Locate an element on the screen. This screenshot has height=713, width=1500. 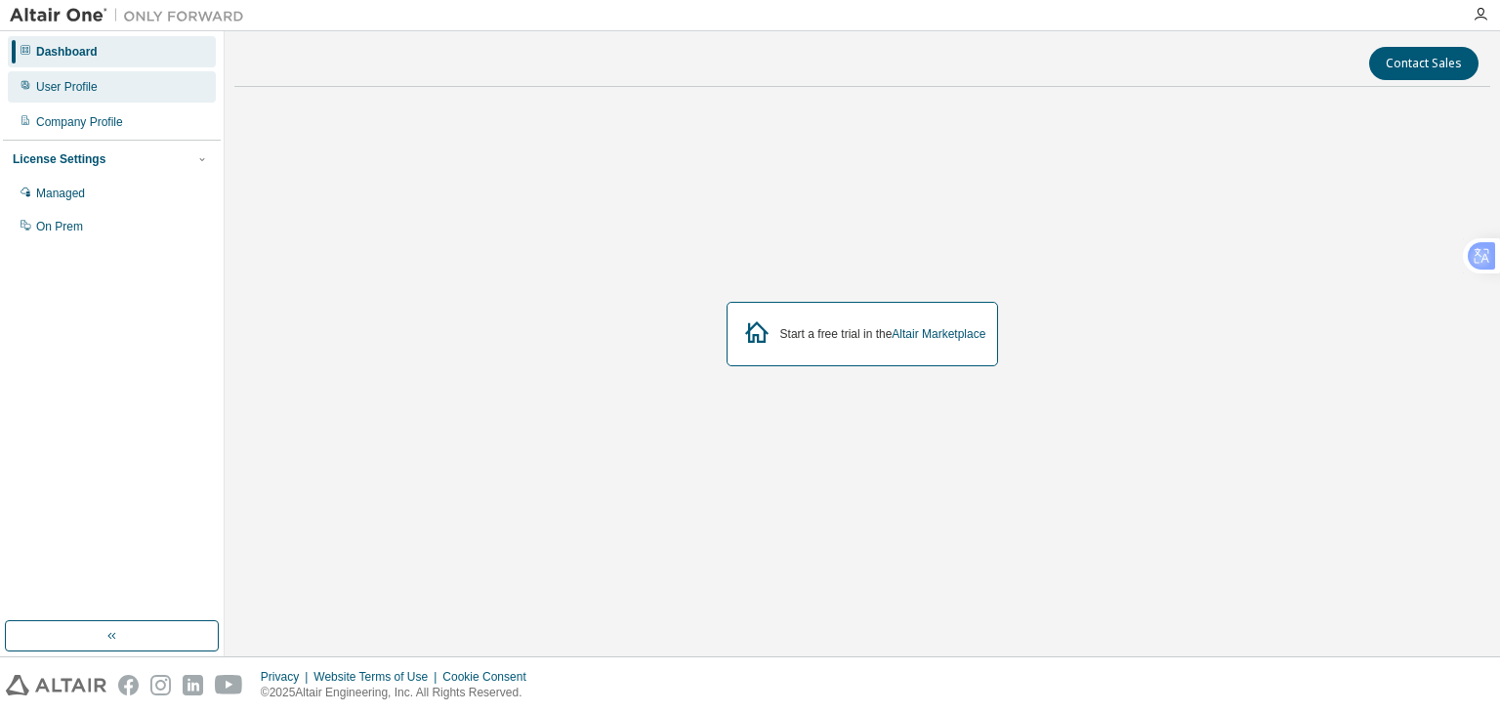
div: Company Profile is located at coordinates (79, 122).